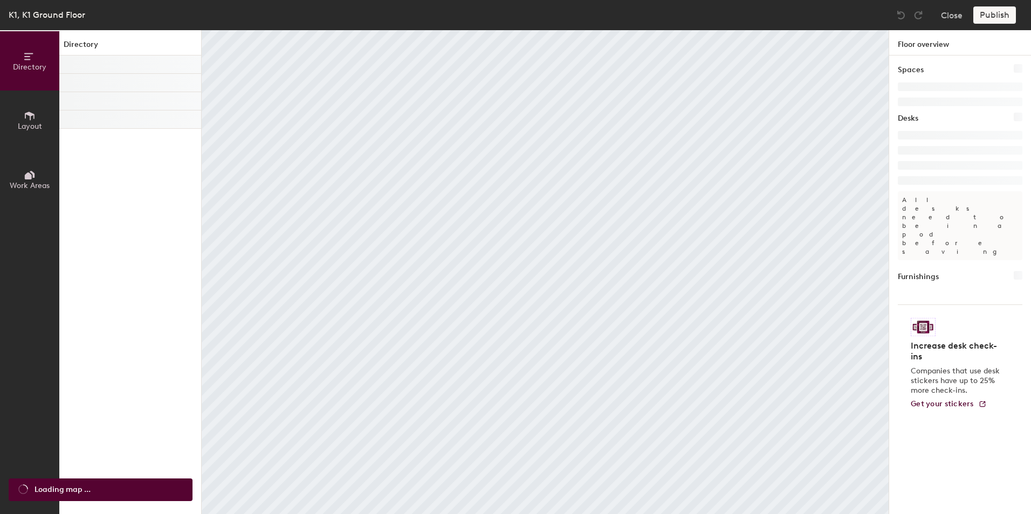 The image size is (1031, 514). What do you see at coordinates (63, 490) in the screenshot?
I see `span: Loading map ...` at bounding box center [63, 490].